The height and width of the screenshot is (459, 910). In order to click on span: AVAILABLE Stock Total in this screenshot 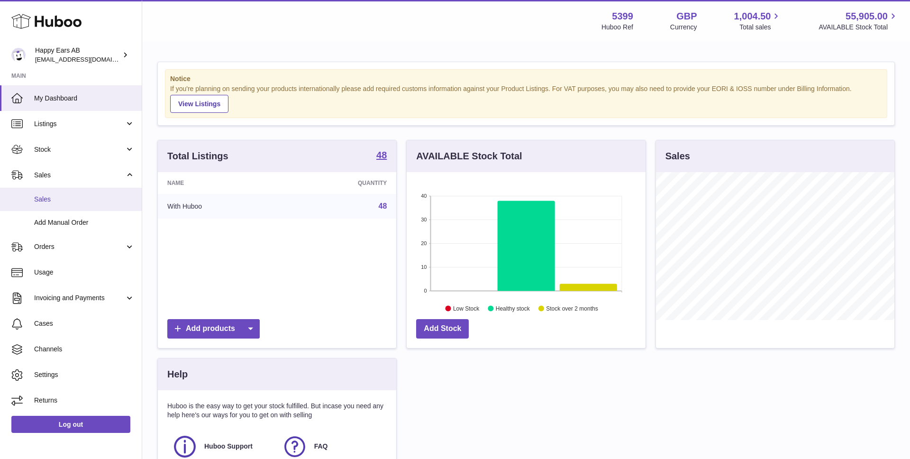, I will do `click(859, 27)`.